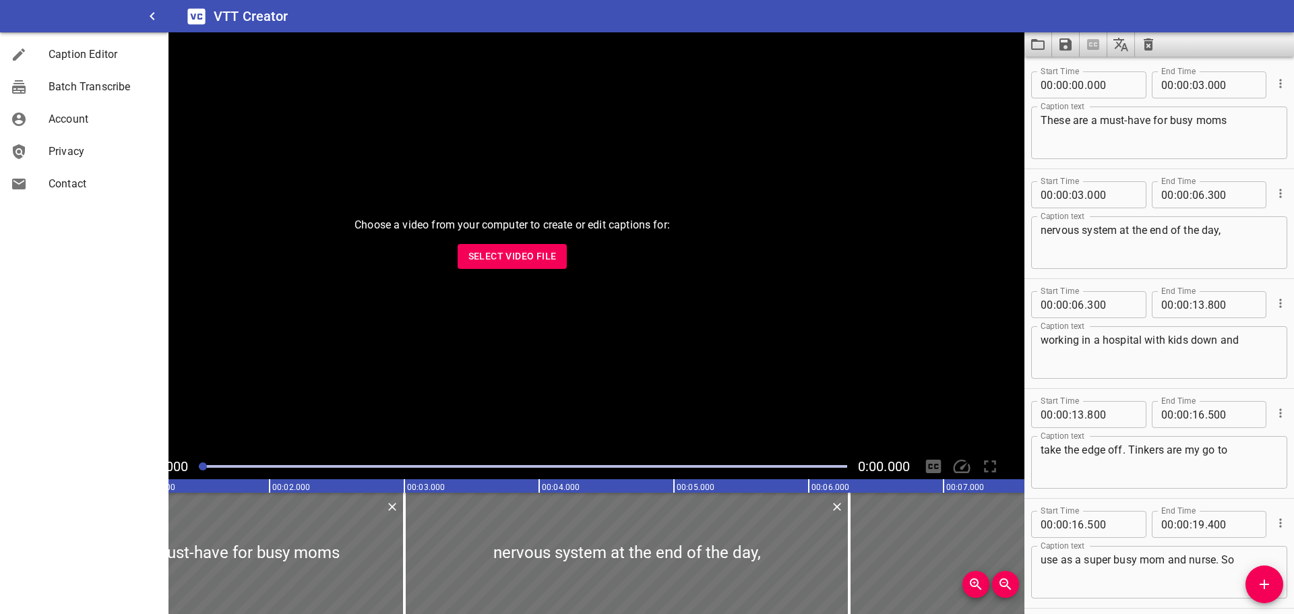 The width and height of the screenshot is (1294, 614). I want to click on span: Select Video File, so click(512, 256).